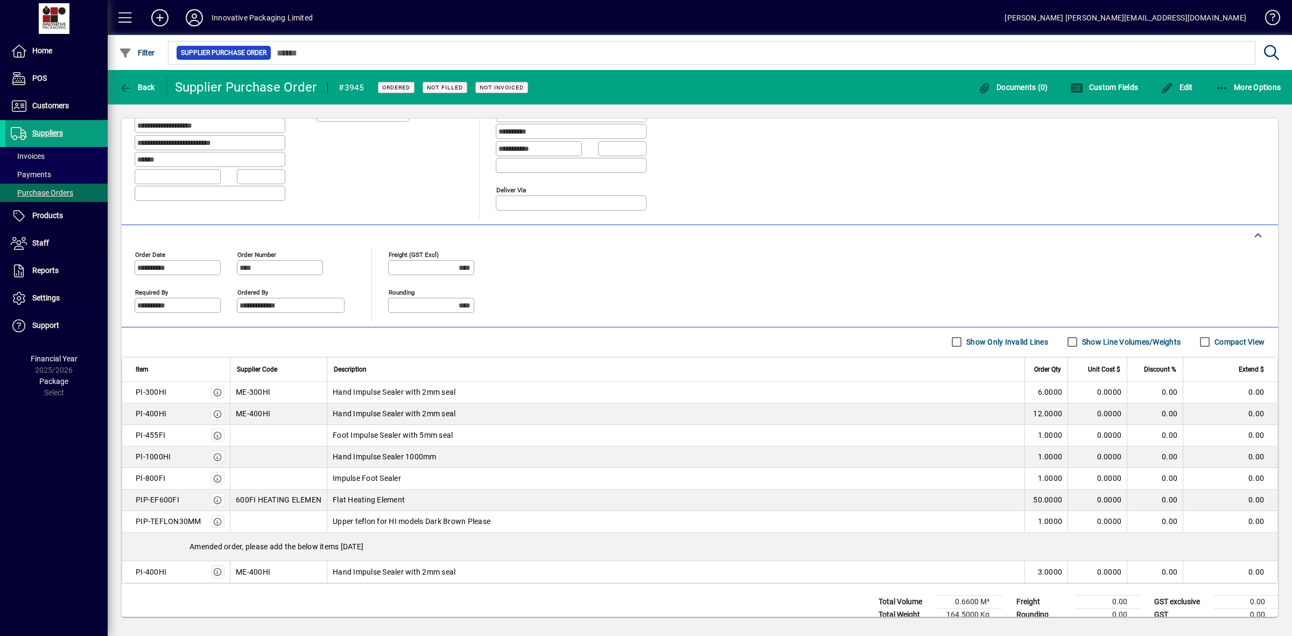 This screenshot has height=636, width=1292. What do you see at coordinates (45, 270) in the screenshot?
I see `span: Reports` at bounding box center [45, 270].